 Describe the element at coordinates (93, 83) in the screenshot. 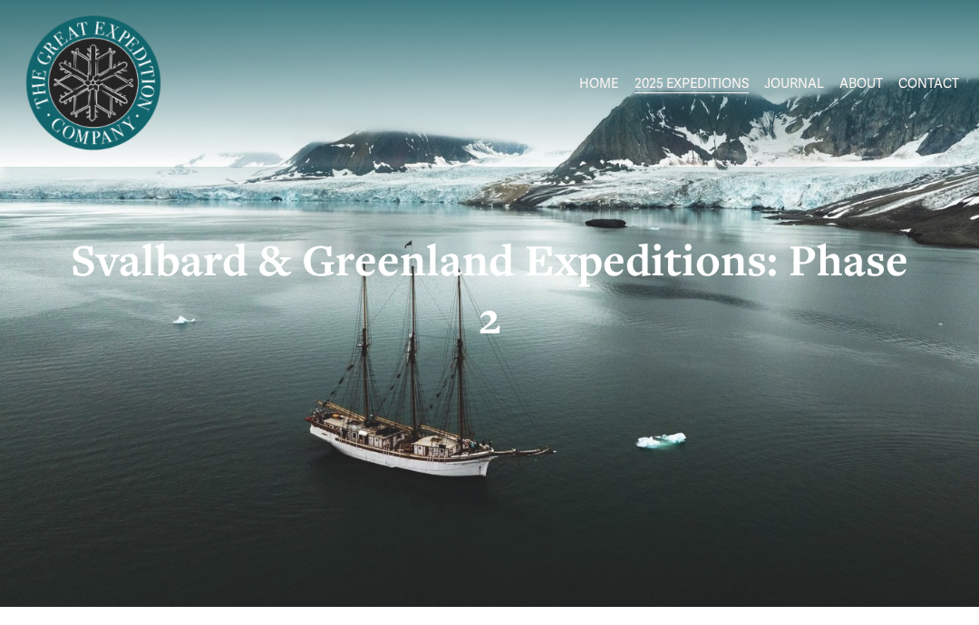

I see `a: Arctic Expeditions` at that location.